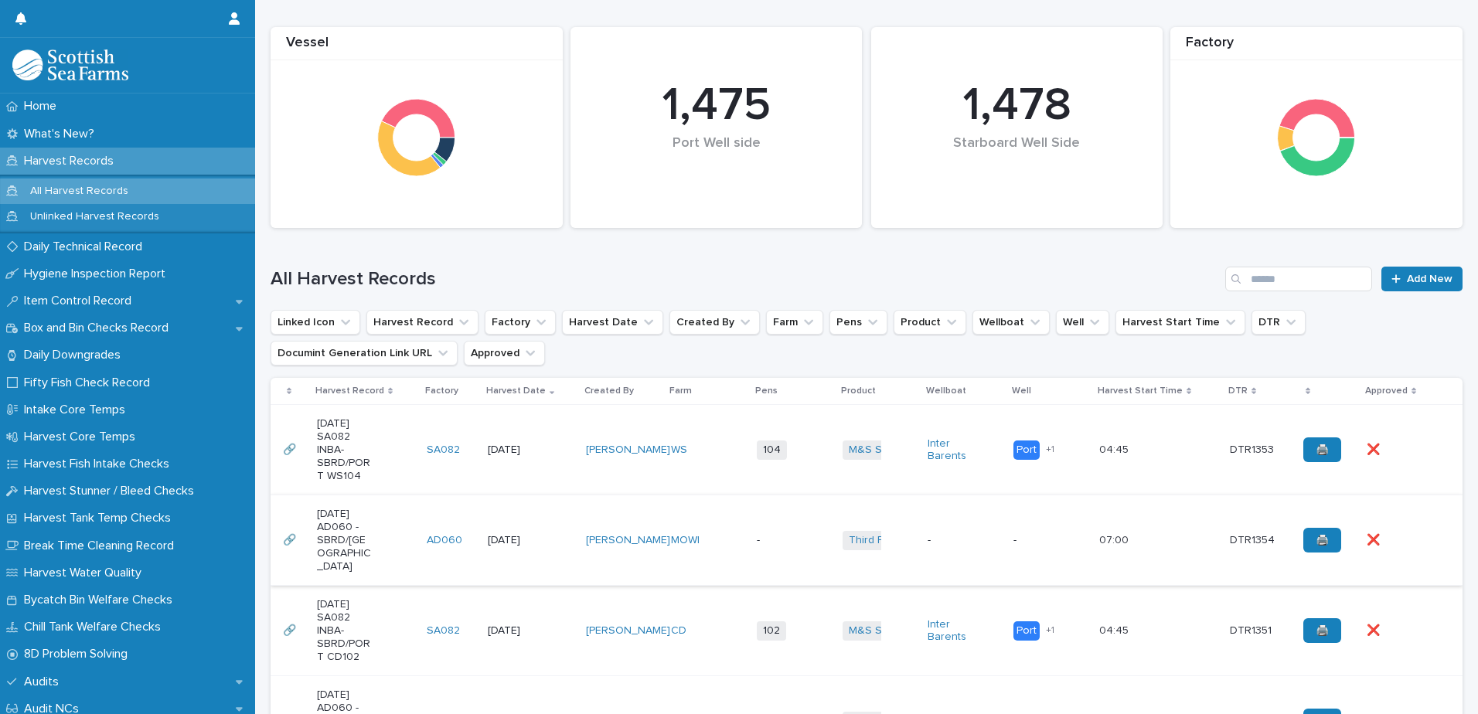 The height and width of the screenshot is (714, 1478). Describe the element at coordinates (349, 391) in the screenshot. I see `p: Harvest Record` at that location.